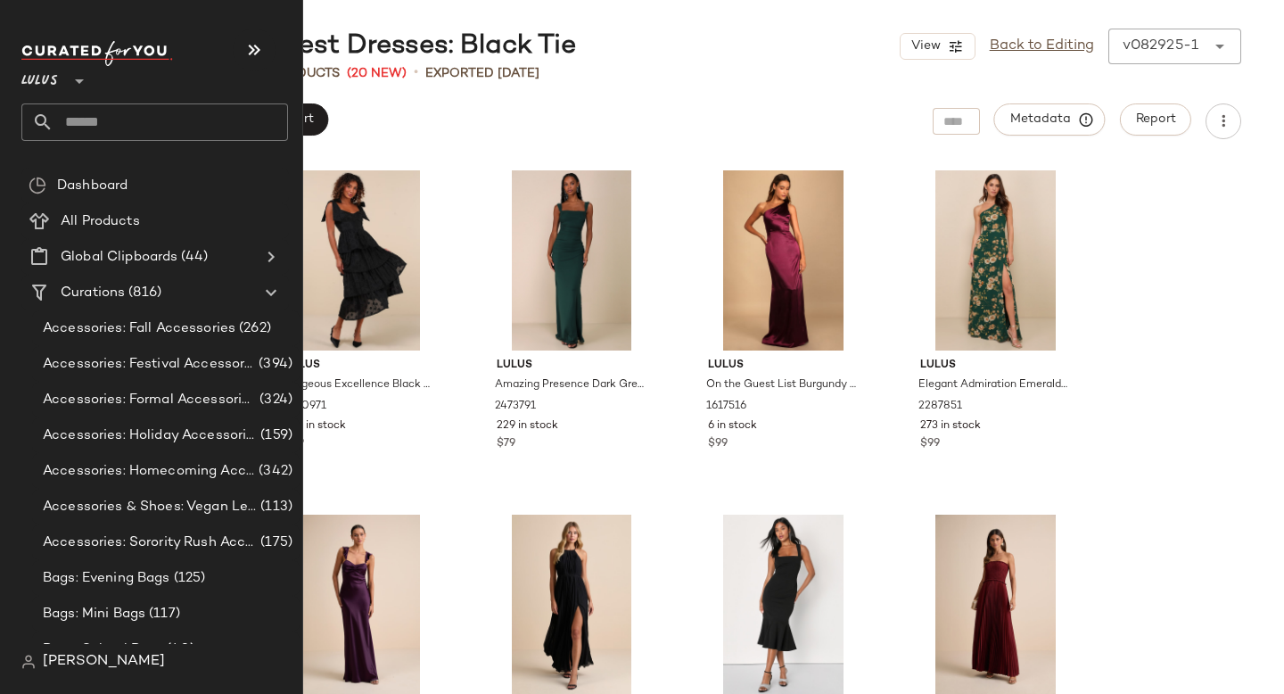 The height and width of the screenshot is (694, 1284). I want to click on span: Amazing Presence Dark Green Mesh Ruched Column Maxi Dress, so click(570, 385).